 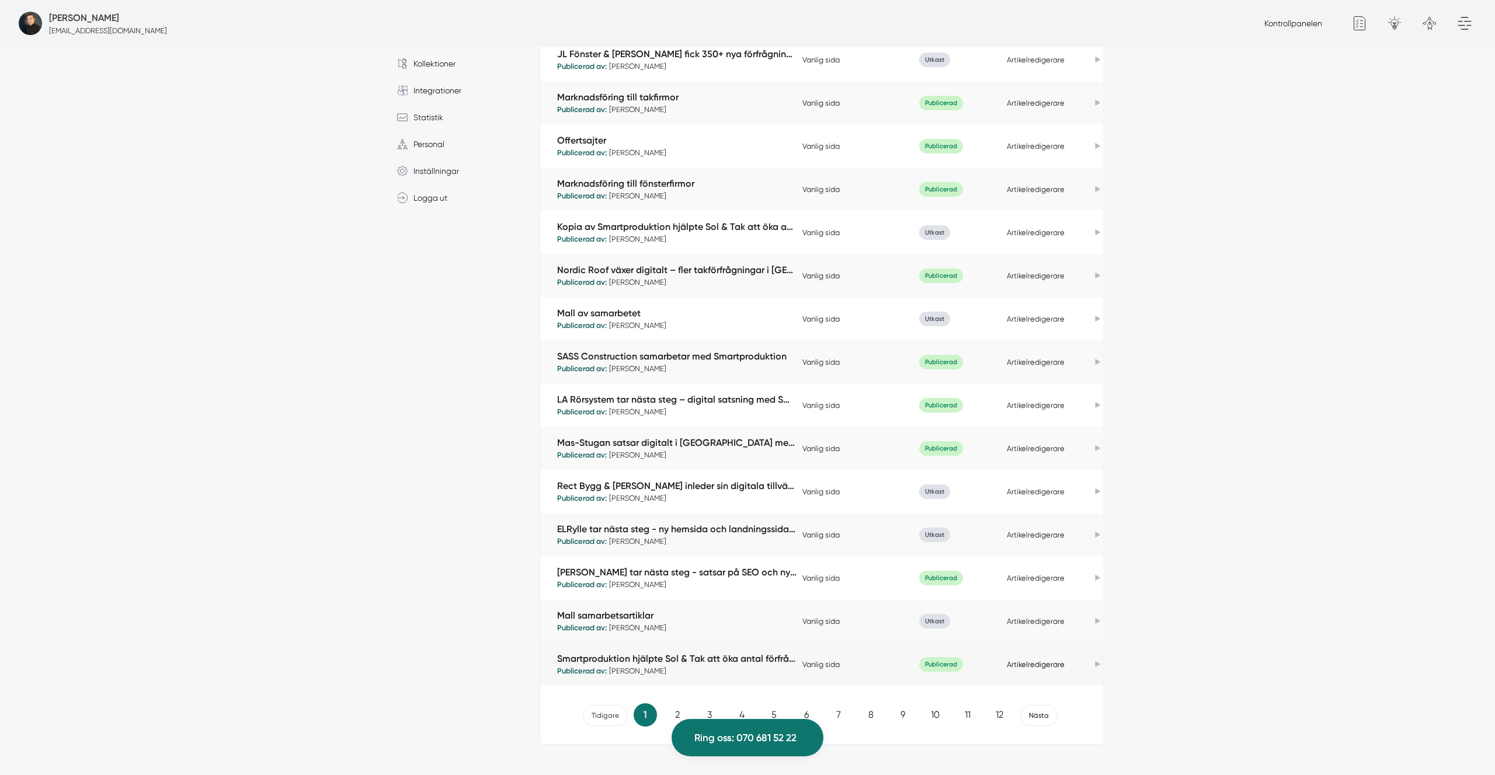 What do you see at coordinates (426, 144) in the screenshot?
I see `span: Personal` at bounding box center [426, 144].